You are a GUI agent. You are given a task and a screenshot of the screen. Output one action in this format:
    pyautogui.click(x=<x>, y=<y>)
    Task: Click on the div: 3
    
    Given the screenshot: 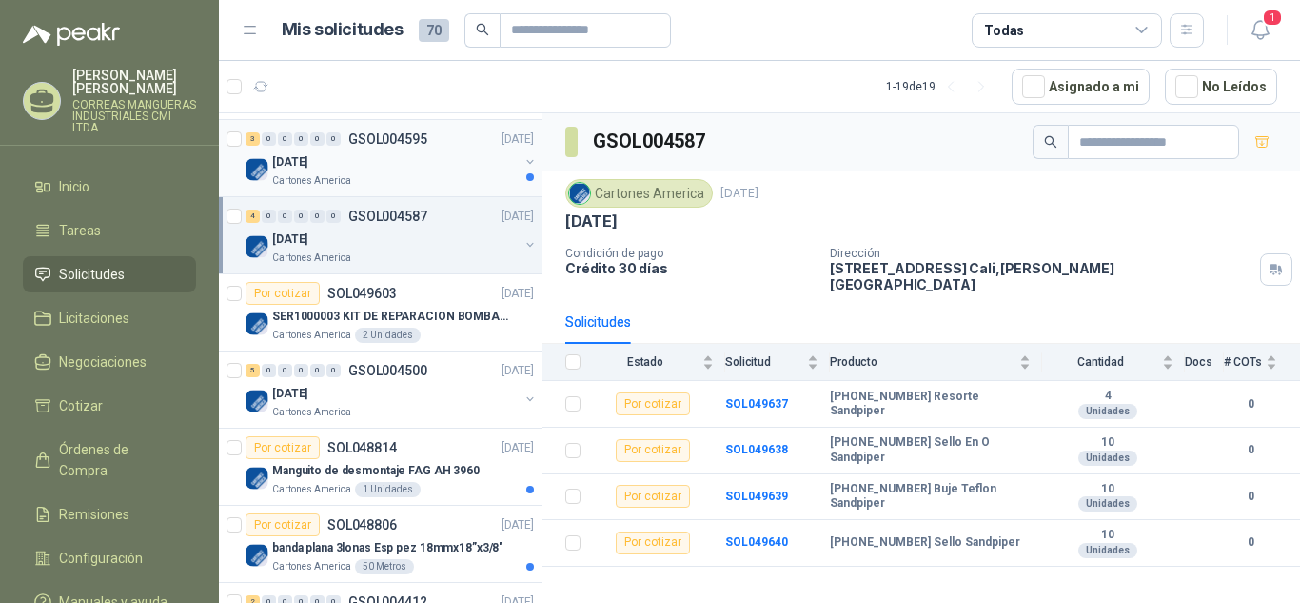 What is the action you would take?
    pyautogui.click(x=252, y=139)
    